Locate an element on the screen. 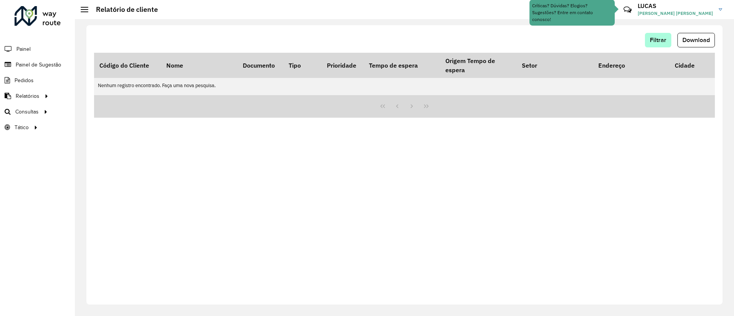  button: Filtrar is located at coordinates (658, 40).